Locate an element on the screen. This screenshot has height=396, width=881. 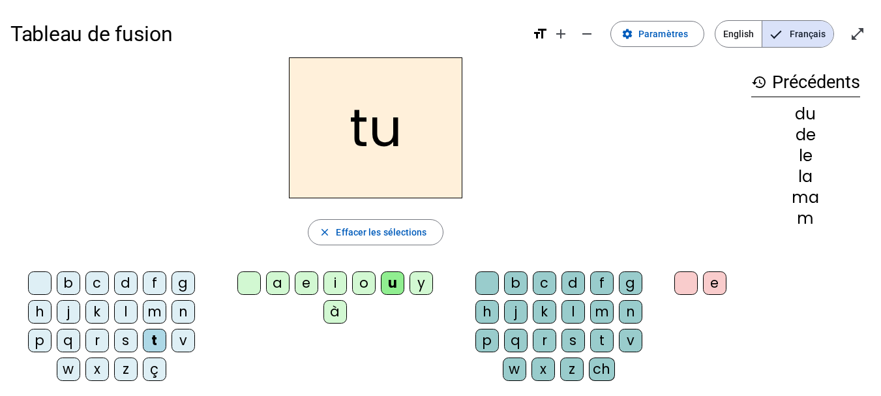
span: Paramètres is located at coordinates (663, 34).